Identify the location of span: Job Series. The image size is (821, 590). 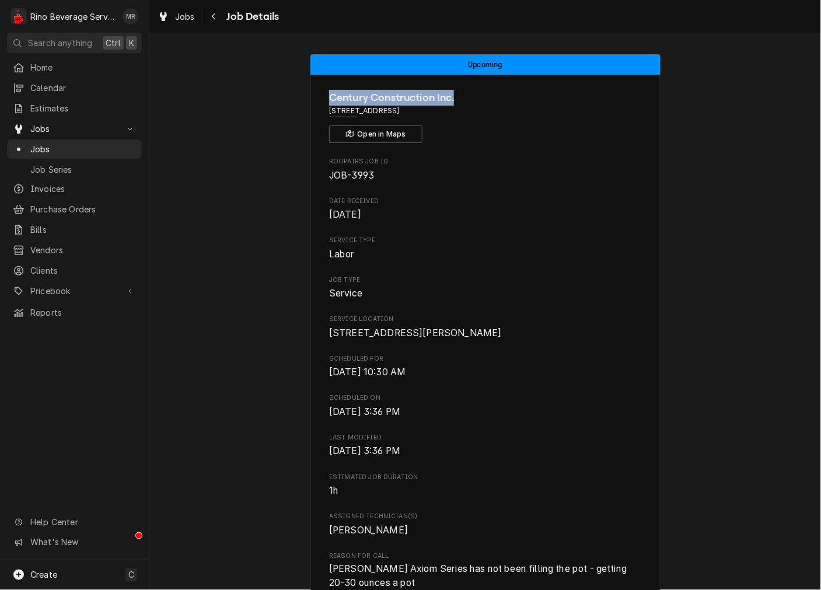
(83, 169).